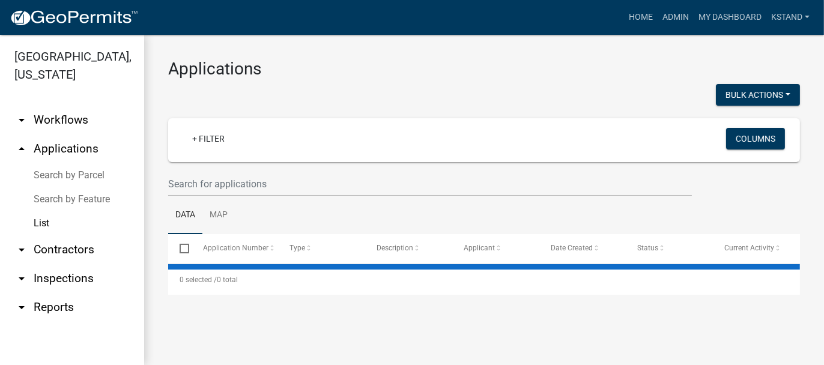  What do you see at coordinates (219, 216) in the screenshot?
I see `a: Map` at bounding box center [219, 216].